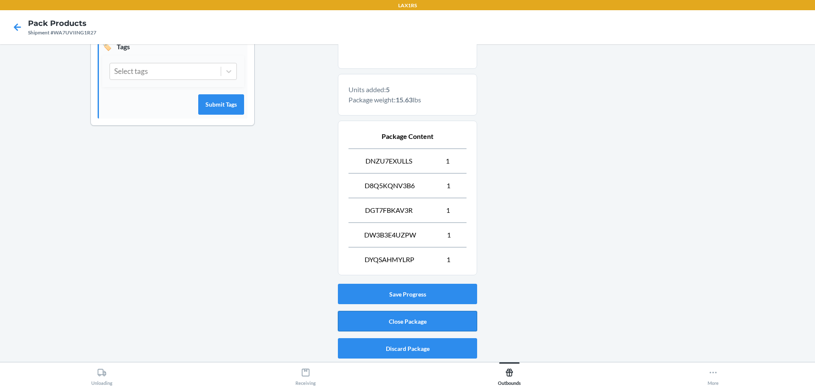 This screenshot has height=387, width=815. Describe the element at coordinates (390, 235) in the screenshot. I see `span: DW3B3E4UZPW` at that location.